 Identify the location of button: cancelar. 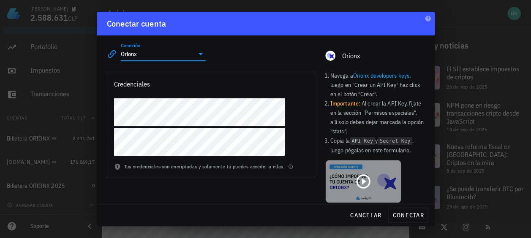
(366, 216).